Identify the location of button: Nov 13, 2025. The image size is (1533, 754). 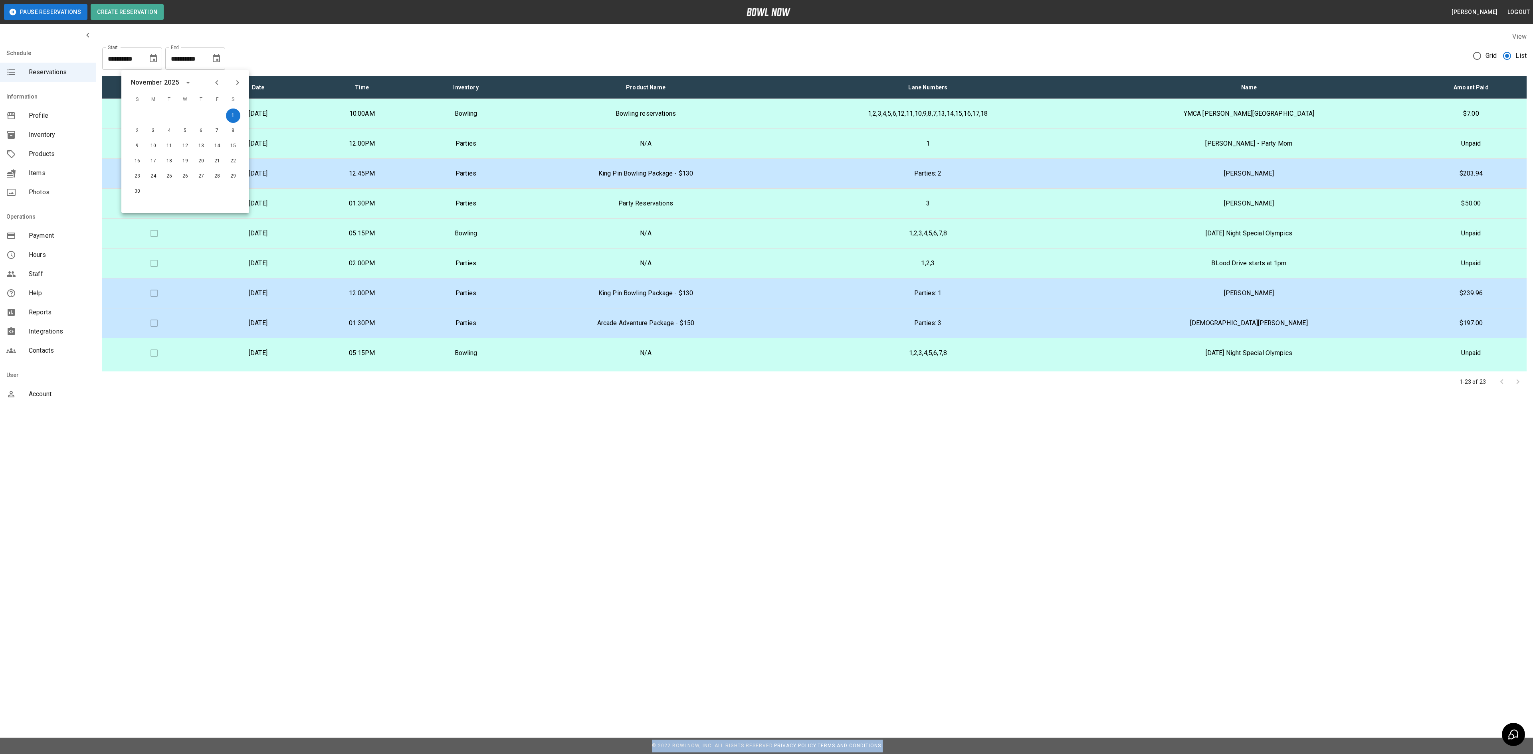
(201, 146).